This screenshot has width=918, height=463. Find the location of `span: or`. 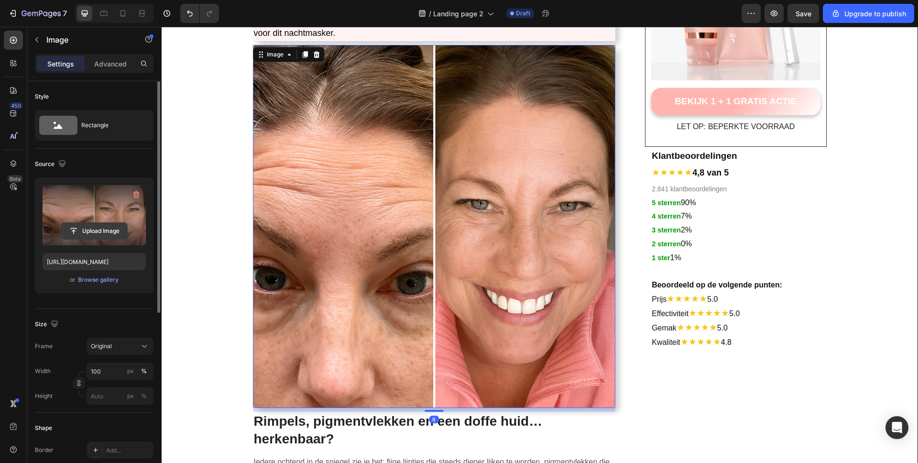

span: or is located at coordinates (73, 280).